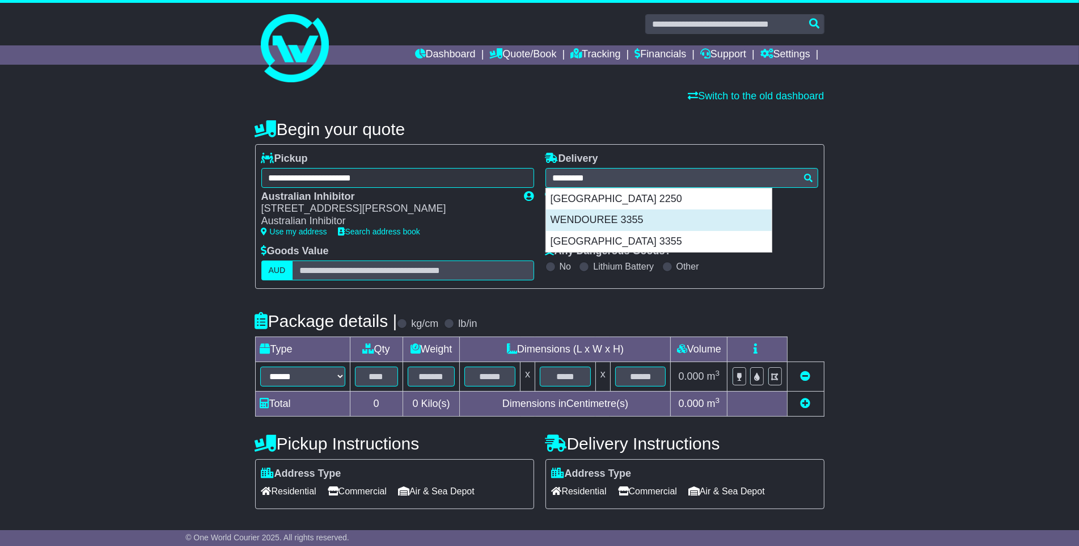 The image size is (1079, 546). Describe the element at coordinates (623, 266) in the screenshot. I see `label: Lithium Battery` at that location.